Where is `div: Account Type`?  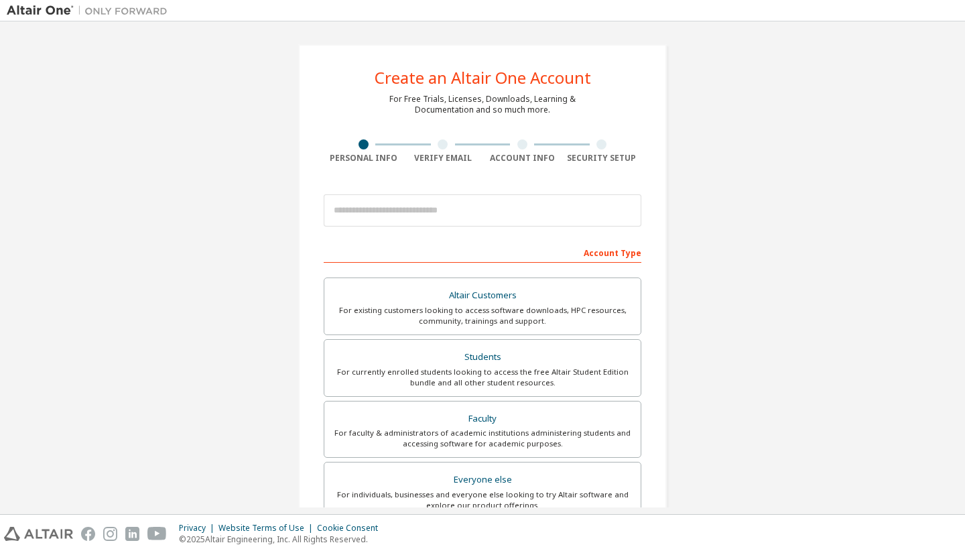 div: Account Type is located at coordinates (483, 252).